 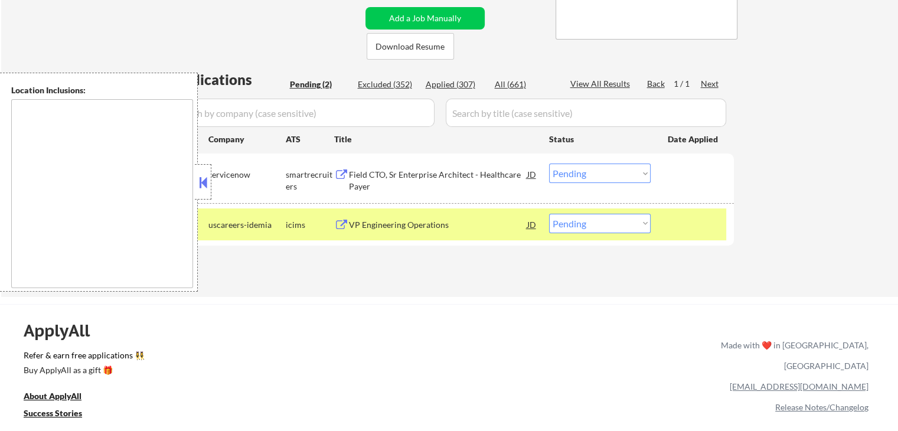 I want to click on div: Company, so click(x=247, y=139).